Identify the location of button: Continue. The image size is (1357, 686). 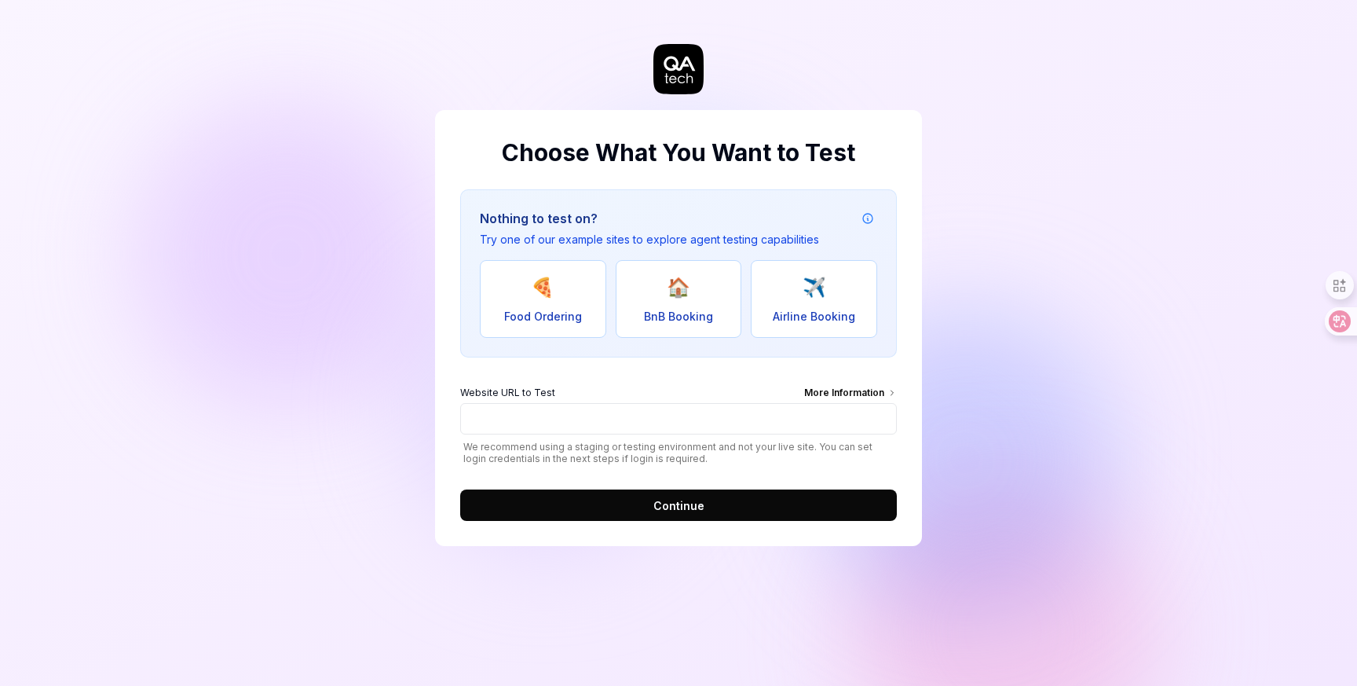
(679, 505).